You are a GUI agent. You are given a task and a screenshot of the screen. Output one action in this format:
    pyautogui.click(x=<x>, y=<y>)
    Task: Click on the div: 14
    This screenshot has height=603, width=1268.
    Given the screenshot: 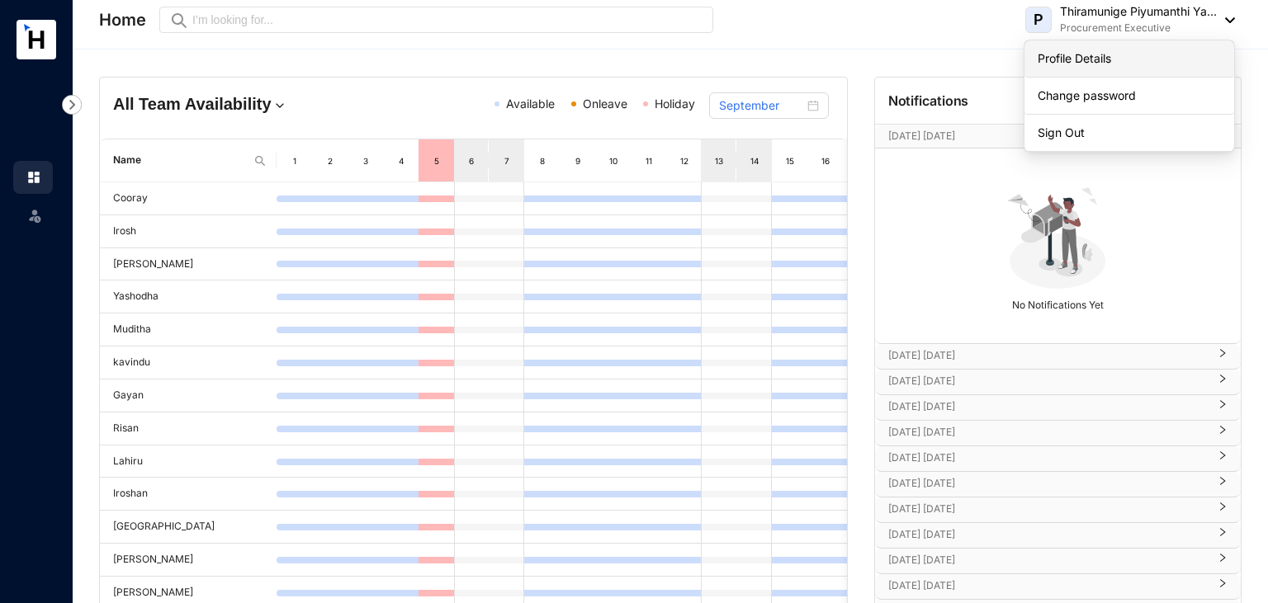 What is the action you would take?
    pyautogui.click(x=754, y=161)
    